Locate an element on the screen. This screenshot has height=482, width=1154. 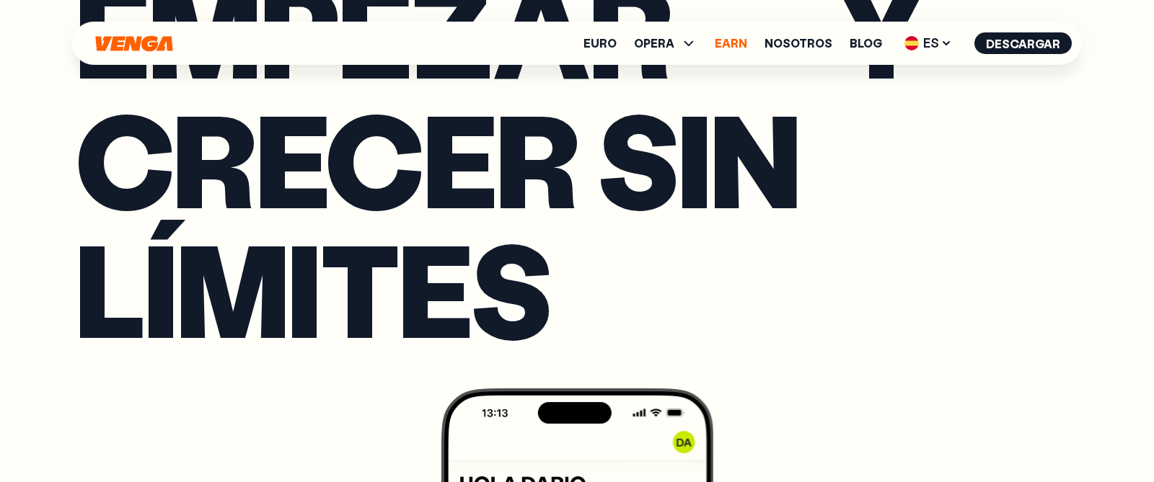
a: Inicio is located at coordinates (134, 43).